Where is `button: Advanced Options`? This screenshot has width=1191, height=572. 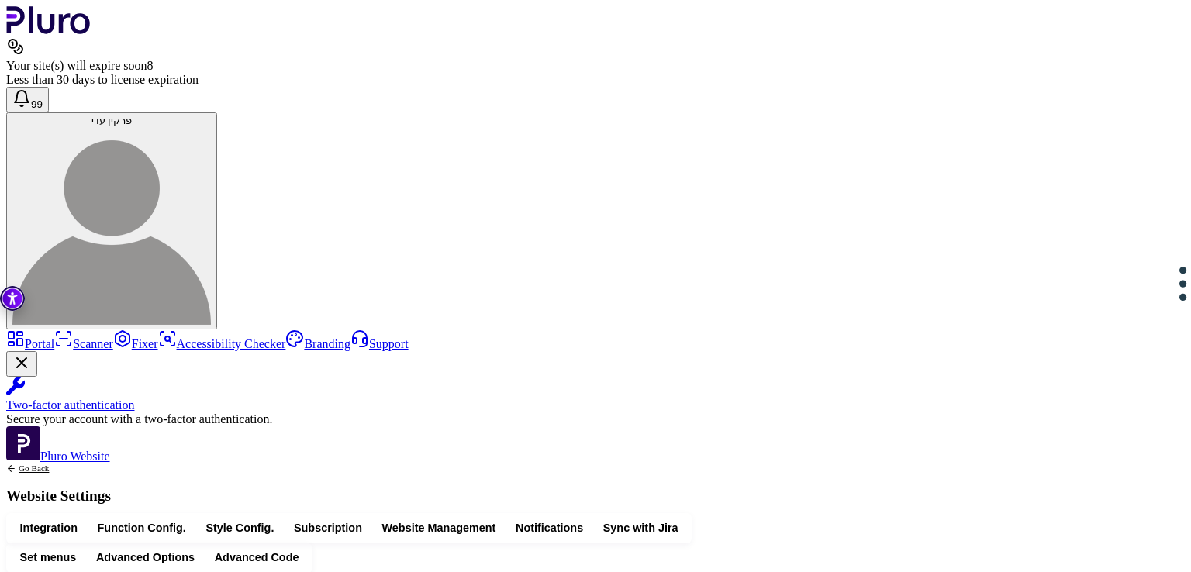
button: Advanced Options is located at coordinates (145, 558).